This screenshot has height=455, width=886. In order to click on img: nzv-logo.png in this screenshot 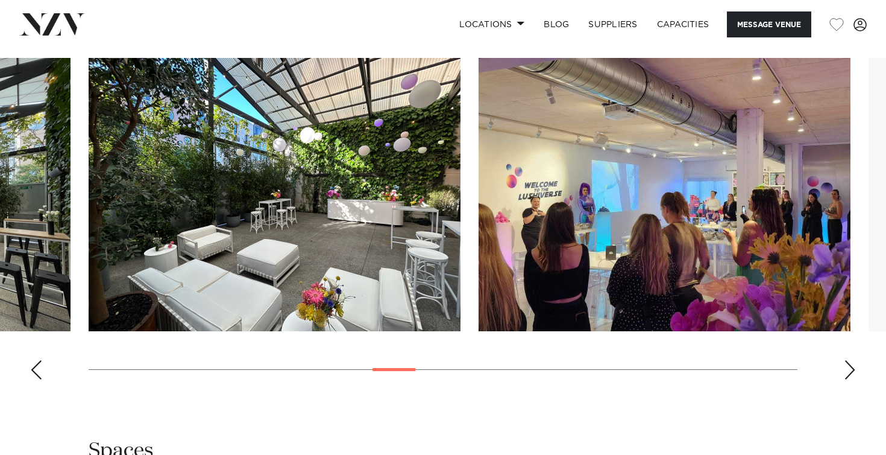, I will do `click(52, 24)`.